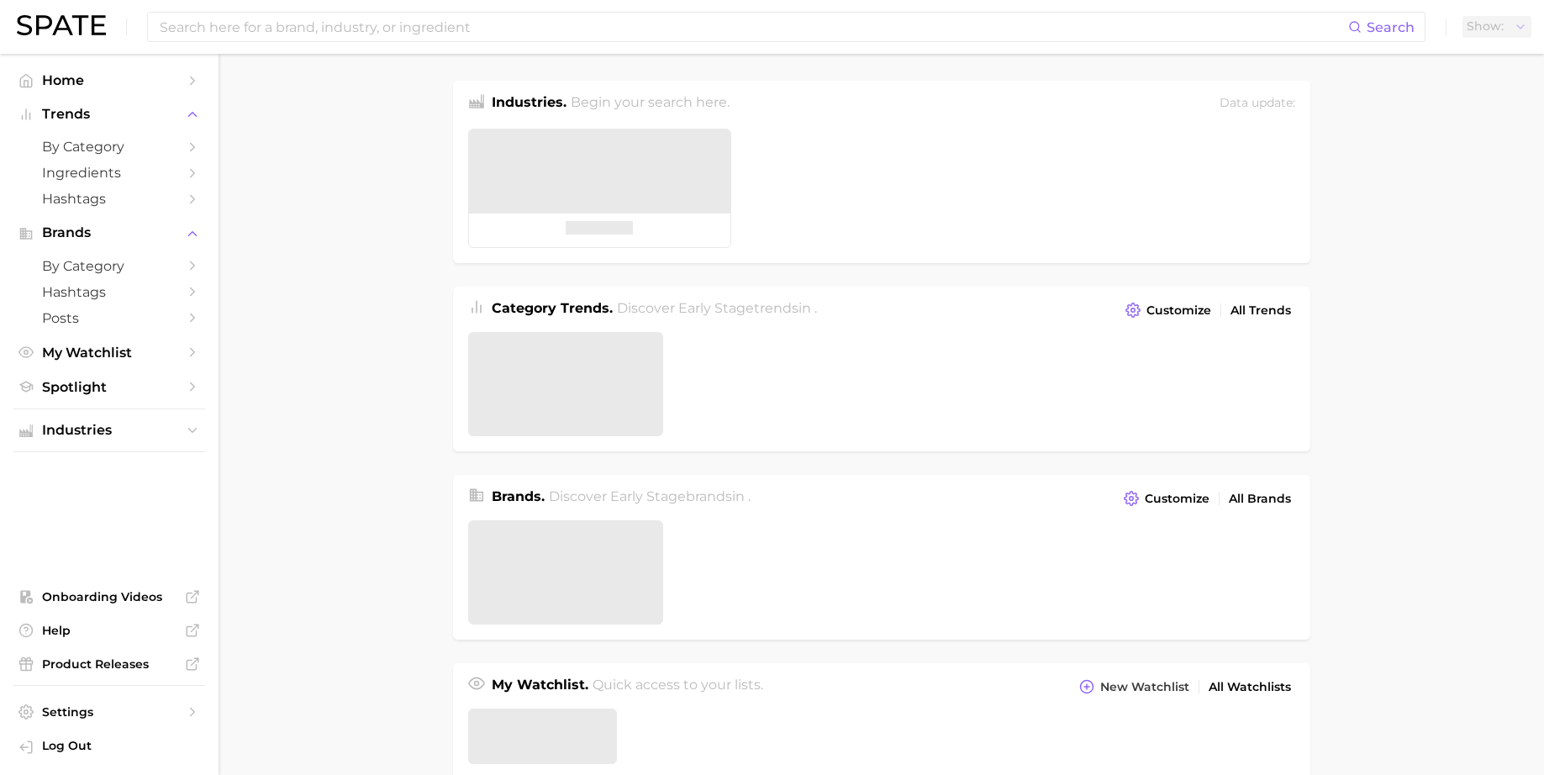 The height and width of the screenshot is (775, 1544). I want to click on span: Discover Early Stage trends in ., so click(717, 308).